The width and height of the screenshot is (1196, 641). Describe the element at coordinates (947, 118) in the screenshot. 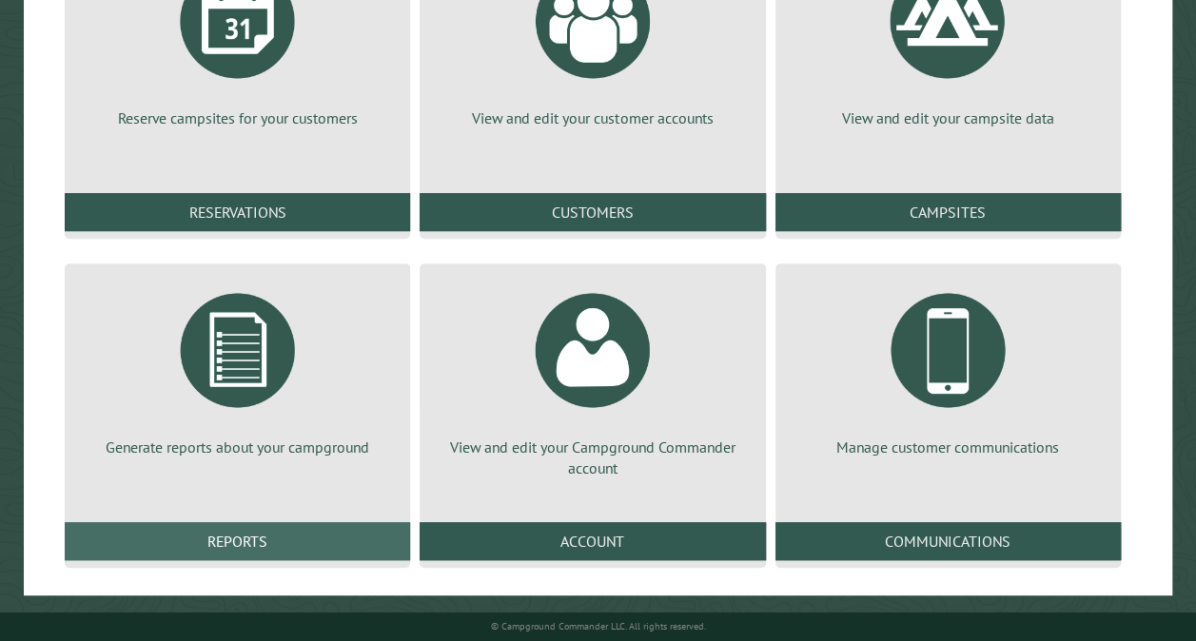

I see `p: View and edit your campsite data` at that location.